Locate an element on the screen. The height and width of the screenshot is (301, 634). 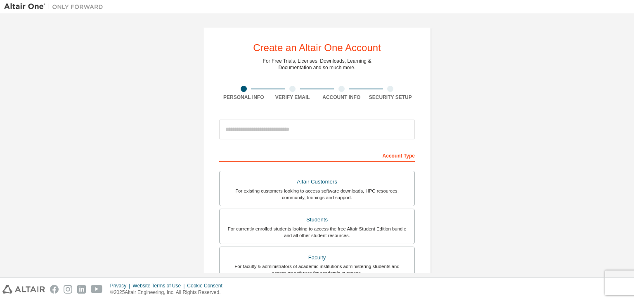
div: For existing customers looking to access software downloads, HPC resources, community, trainings ... is located at coordinates (317, 194).